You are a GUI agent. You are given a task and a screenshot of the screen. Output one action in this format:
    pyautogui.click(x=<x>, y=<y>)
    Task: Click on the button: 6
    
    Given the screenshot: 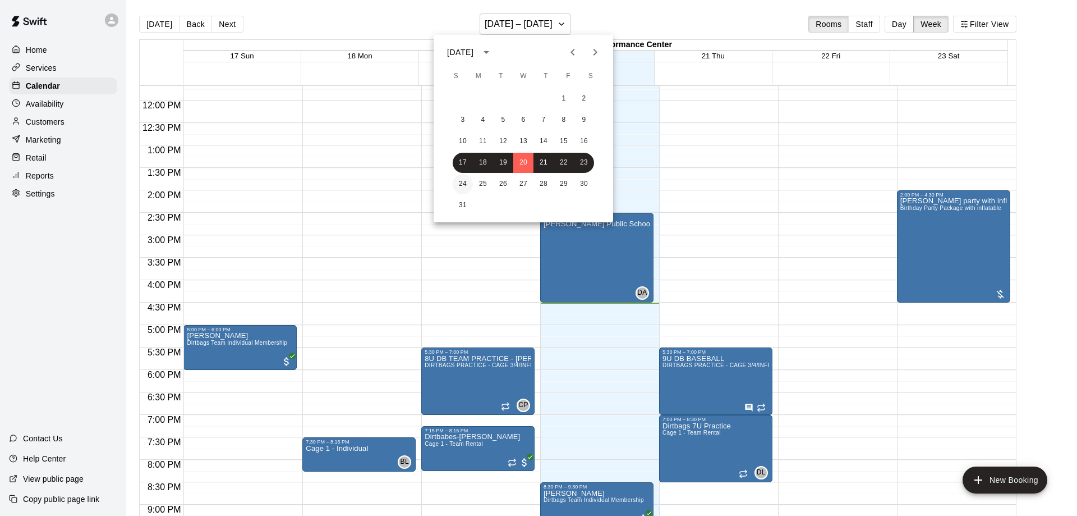 What is the action you would take?
    pyautogui.click(x=523, y=120)
    